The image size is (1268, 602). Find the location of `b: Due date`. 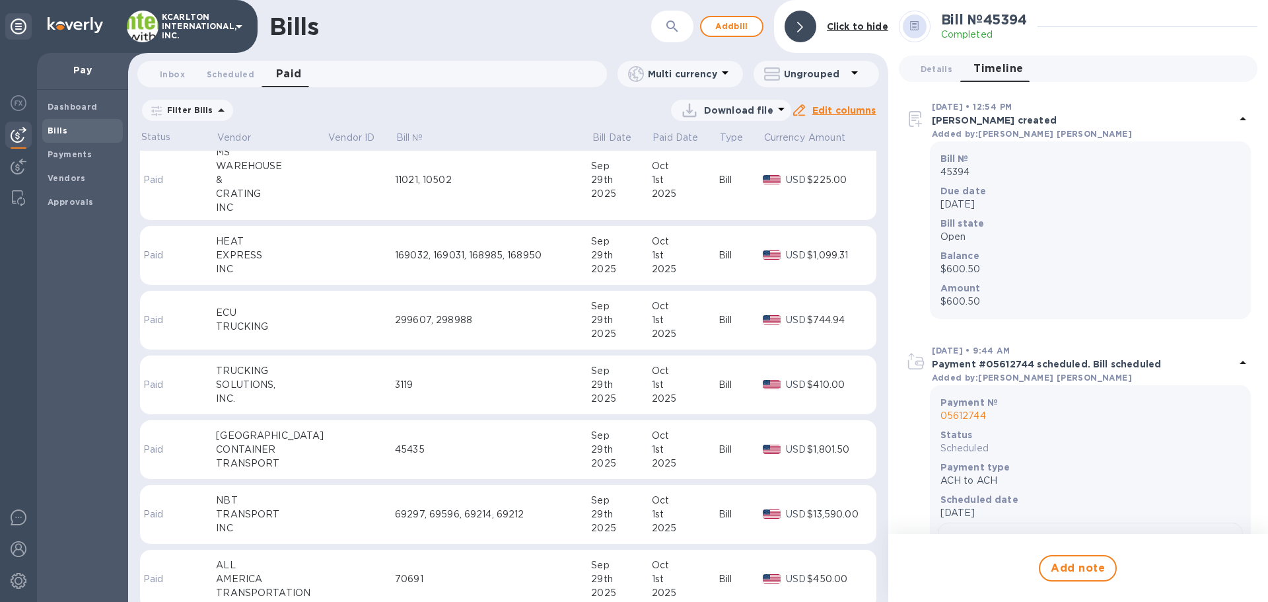

b: Due date is located at coordinates (963, 191).